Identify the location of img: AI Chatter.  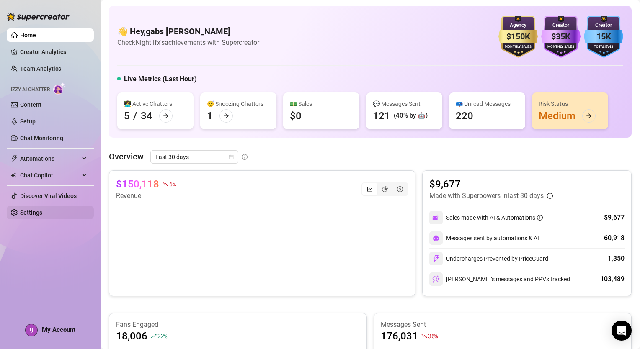
(60, 88).